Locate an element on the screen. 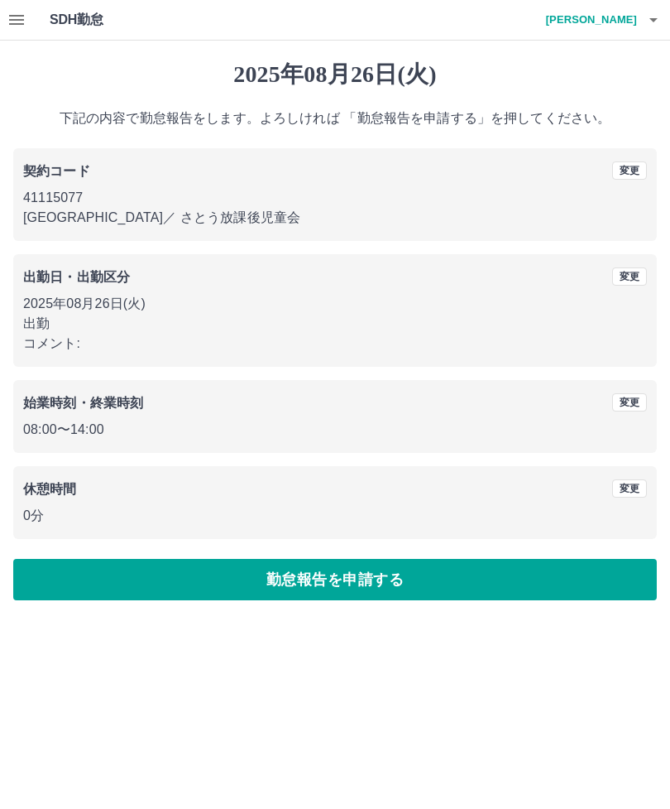 The image size is (670, 809). p: コメント: is located at coordinates (335, 343).